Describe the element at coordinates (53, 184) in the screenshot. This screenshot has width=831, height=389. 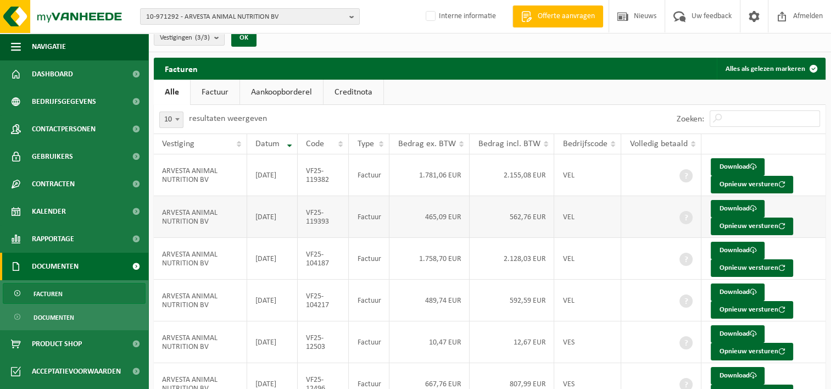
I see `span: Contracten` at that location.